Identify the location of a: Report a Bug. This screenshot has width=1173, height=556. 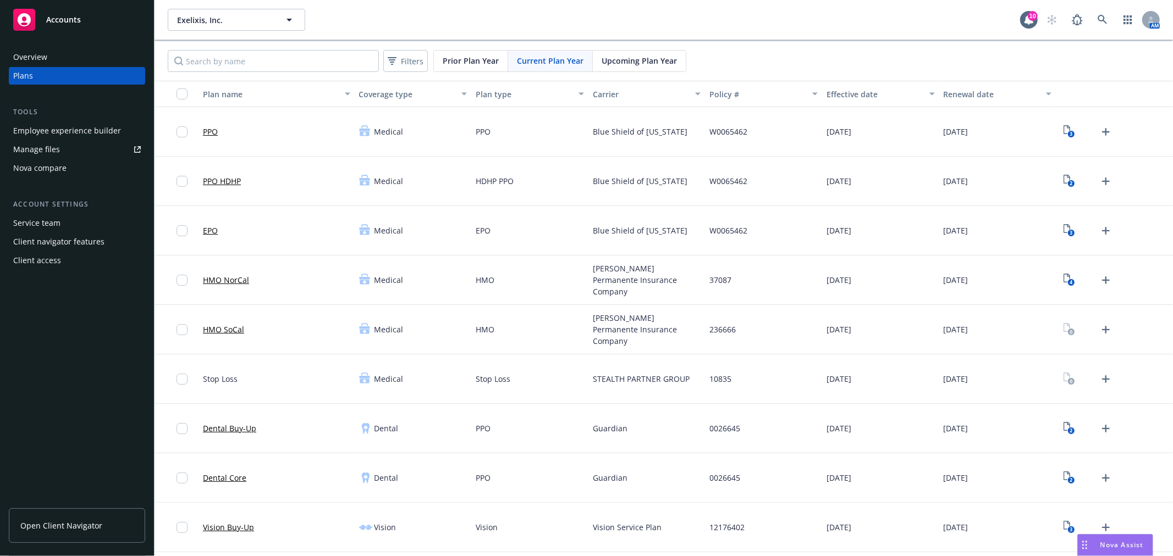
(1077, 20).